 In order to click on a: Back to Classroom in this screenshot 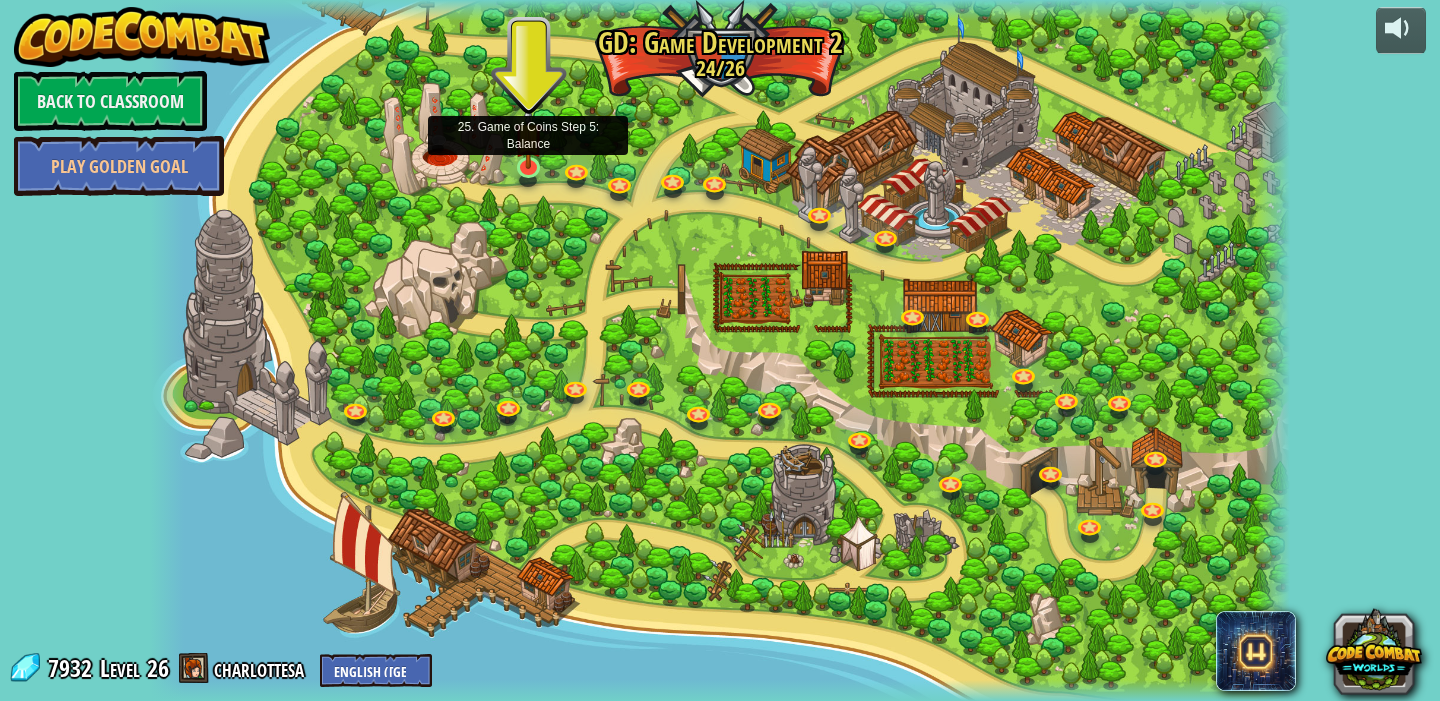, I will do `click(110, 101)`.